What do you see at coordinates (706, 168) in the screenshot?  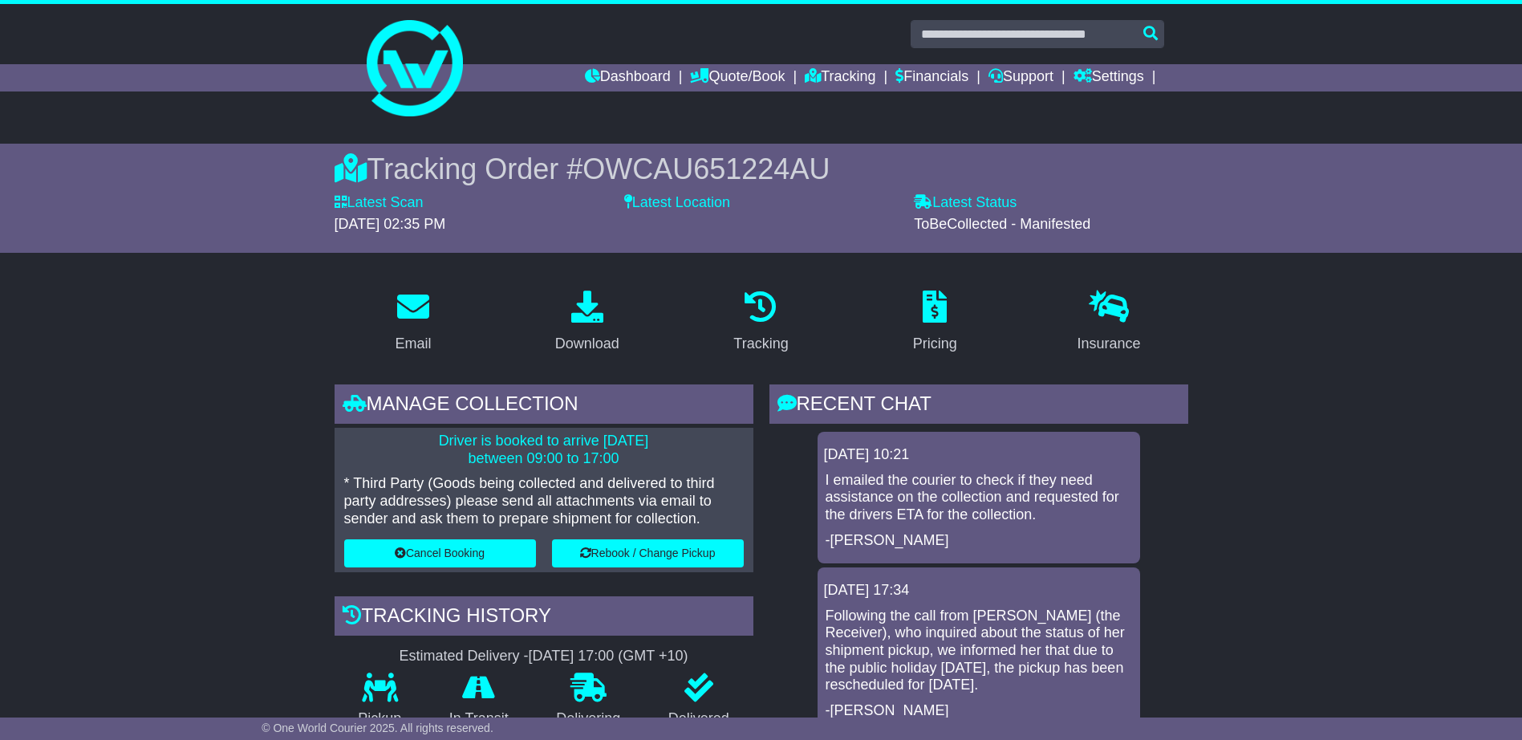 I see `span: OWCAU651224AU` at bounding box center [706, 168].